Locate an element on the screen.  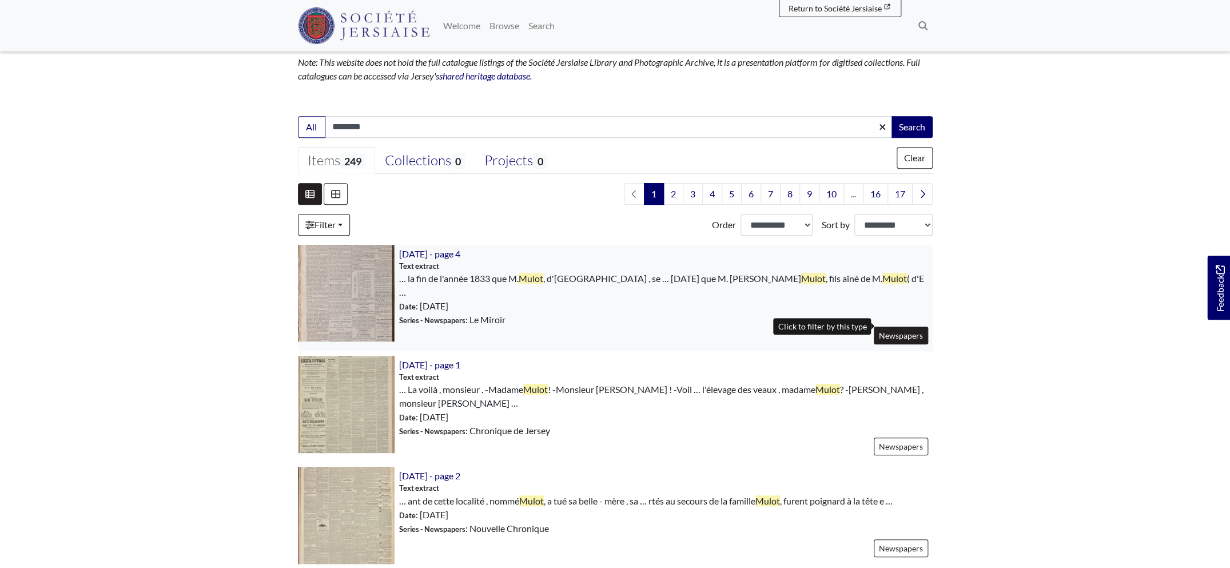
a: Next page is located at coordinates (922, 194).